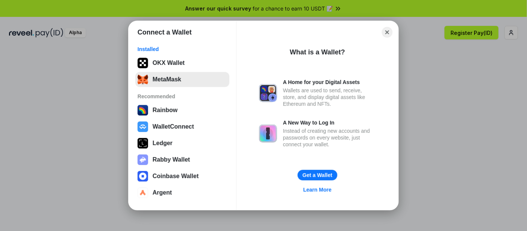 The height and width of the screenshot is (231, 527). Describe the element at coordinates (329, 138) in the screenshot. I see `div: Instead of creating new accounts and passwords on every website, just connect your wallet.` at that location.